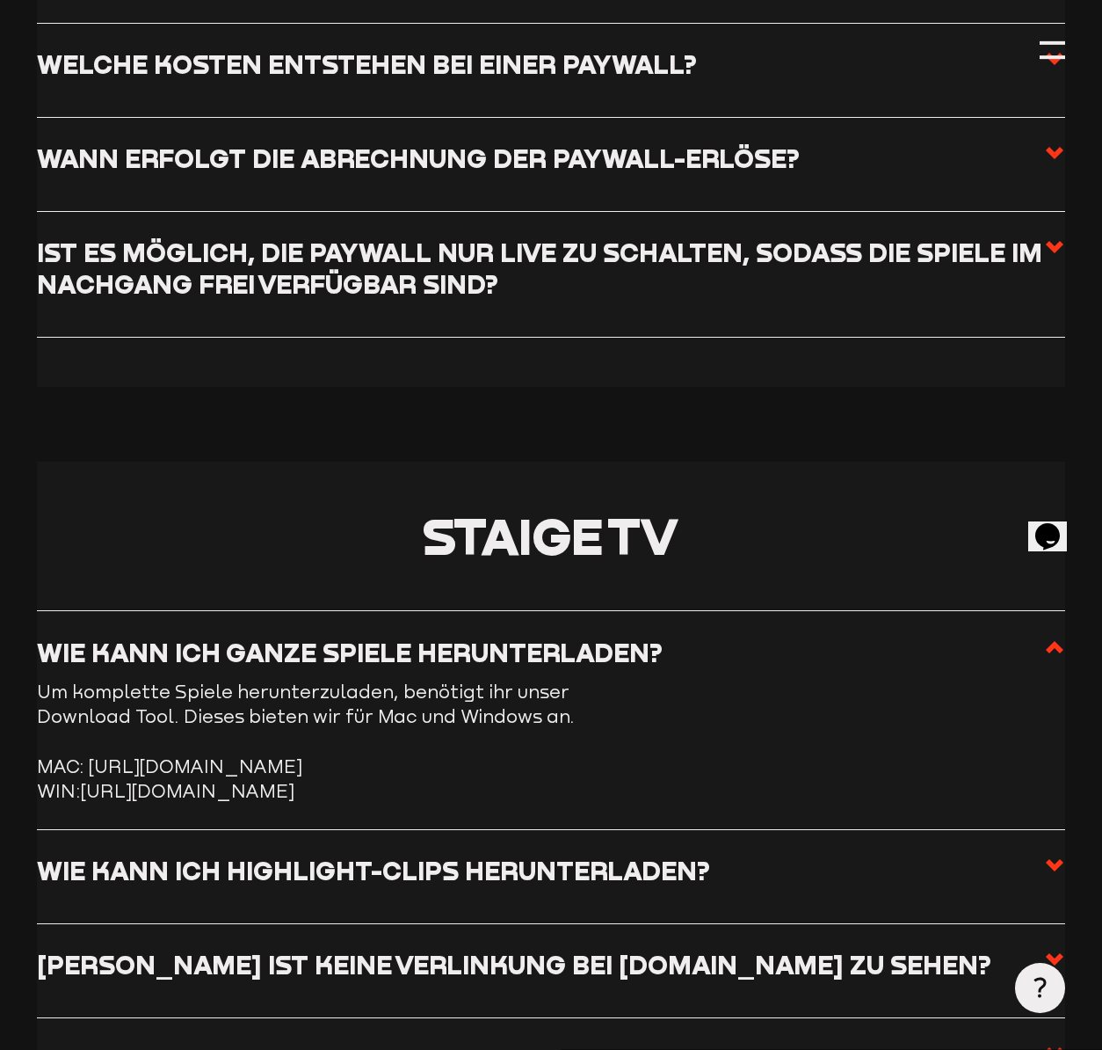 Image resolution: width=1102 pixels, height=1050 pixels. Describe the element at coordinates (350, 651) in the screenshot. I see `h3: Wie kann ich ganze Spiele herunterladen?` at that location.